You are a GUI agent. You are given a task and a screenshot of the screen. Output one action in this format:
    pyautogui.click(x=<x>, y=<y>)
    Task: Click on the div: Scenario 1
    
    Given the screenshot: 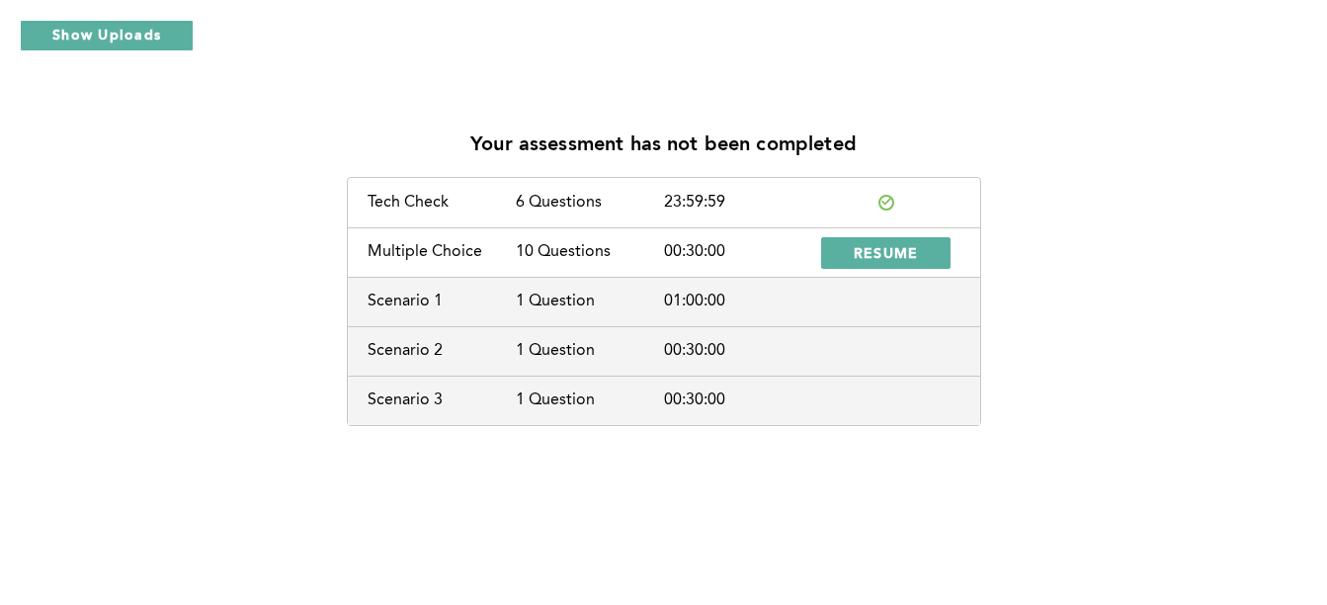 What is the action you would take?
    pyautogui.click(x=442, y=301)
    